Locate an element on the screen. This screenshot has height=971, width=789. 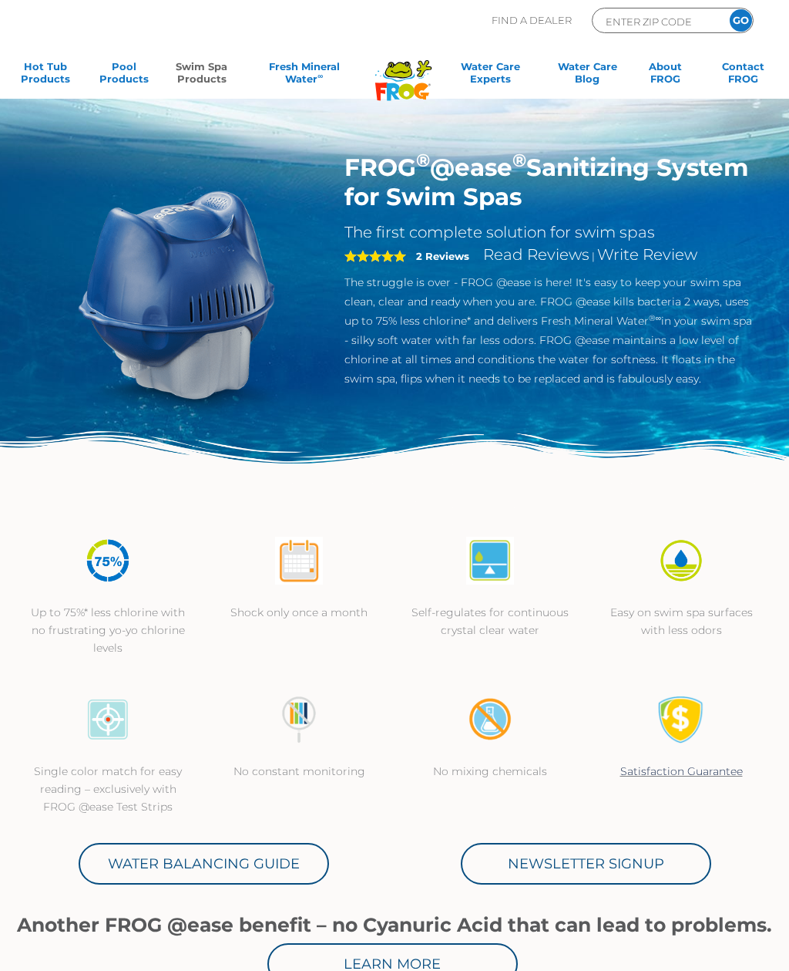
img: icon-atease-easy-on is located at coordinates (681, 560).